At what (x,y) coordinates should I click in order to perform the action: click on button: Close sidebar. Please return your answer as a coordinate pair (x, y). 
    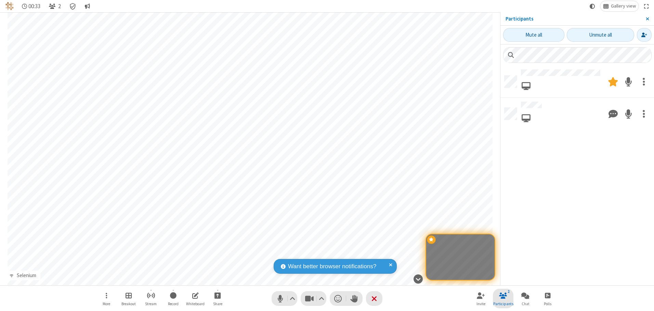
    Looking at the image, I should click on (647, 19).